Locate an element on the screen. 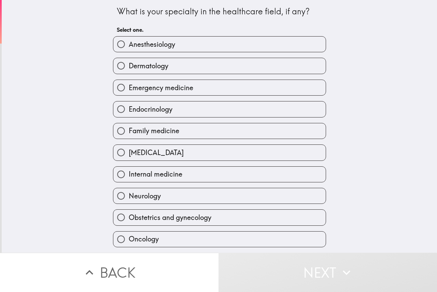 This screenshot has height=292, width=437. div: What is your specialty in the healthcare field, if any? is located at coordinates (219, 12).